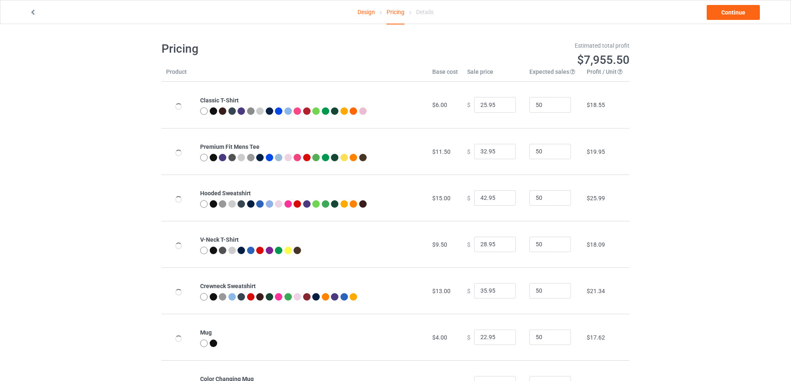 This screenshot has width=791, height=381. What do you see at coordinates (178, 75) in the screenshot?
I see `th: Product` at bounding box center [178, 75].